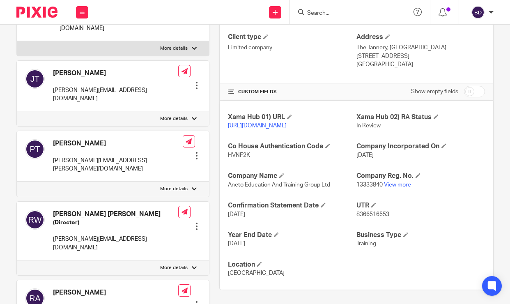 The height and width of the screenshot is (304, 510). I want to click on h4: Co House Authentication Code, so click(292, 146).